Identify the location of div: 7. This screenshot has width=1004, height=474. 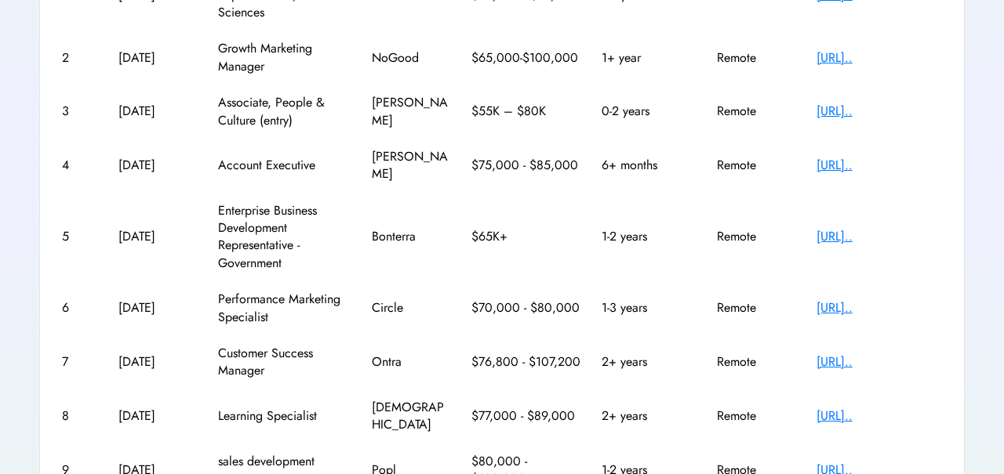
(79, 362).